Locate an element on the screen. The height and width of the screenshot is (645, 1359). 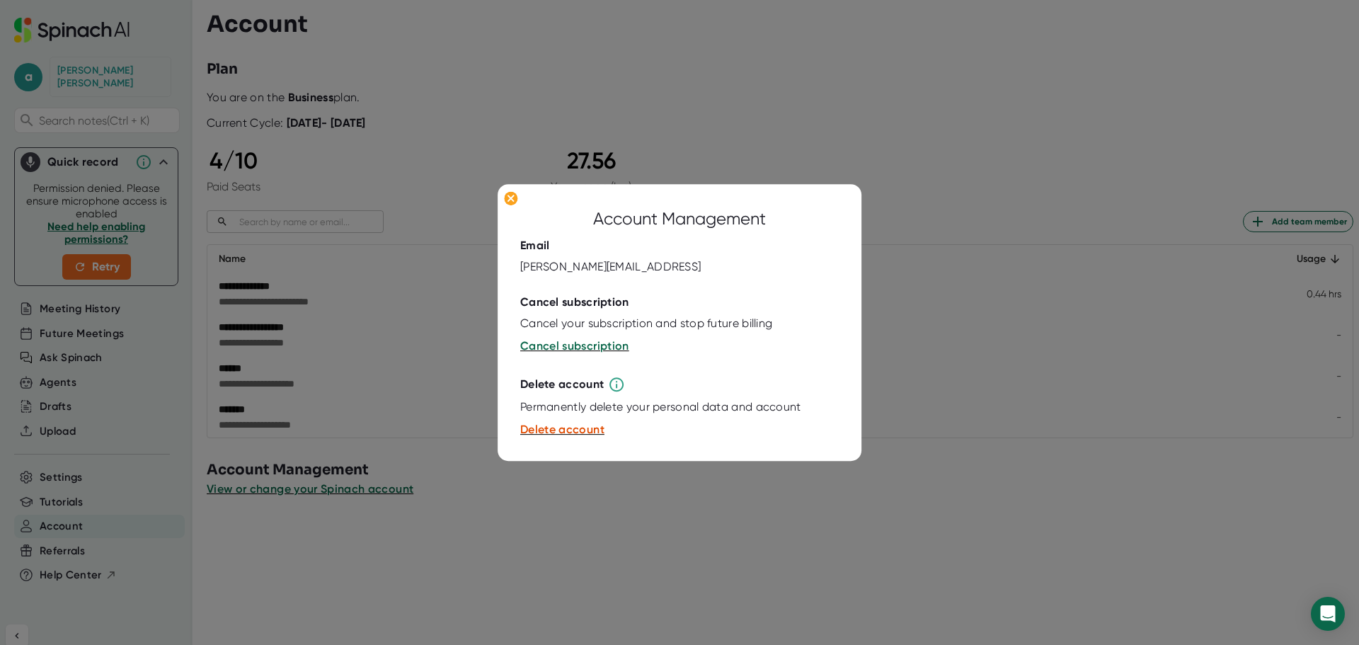
span: Delete account is located at coordinates (562, 430).